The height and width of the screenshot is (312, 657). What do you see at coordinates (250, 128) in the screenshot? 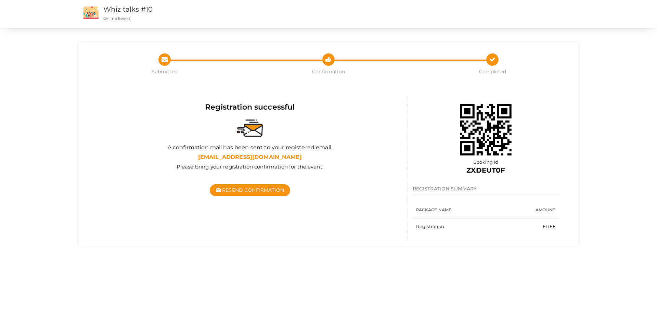
I see `img: sent-email.svg` at bounding box center [250, 128].